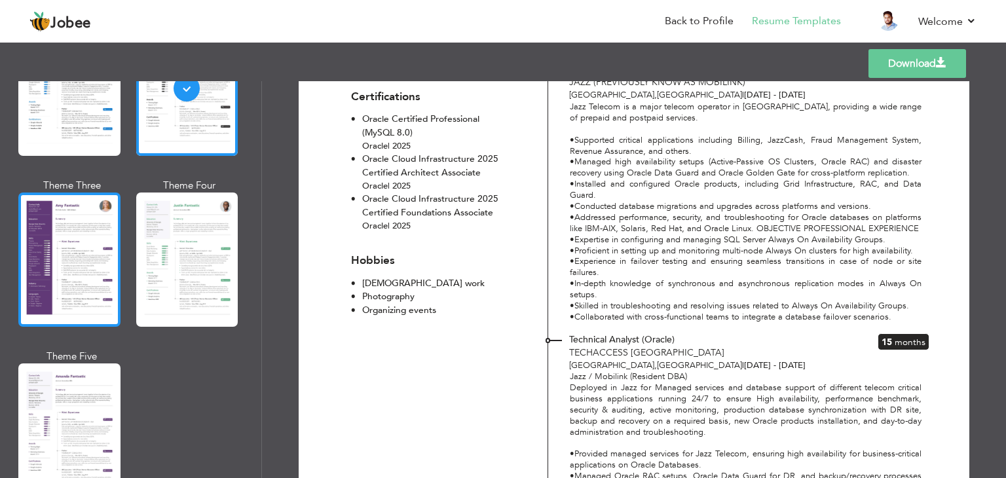 This screenshot has width=1006, height=478. Describe the element at coordinates (190, 185) in the screenshot. I see `div: Theme Four` at that location.